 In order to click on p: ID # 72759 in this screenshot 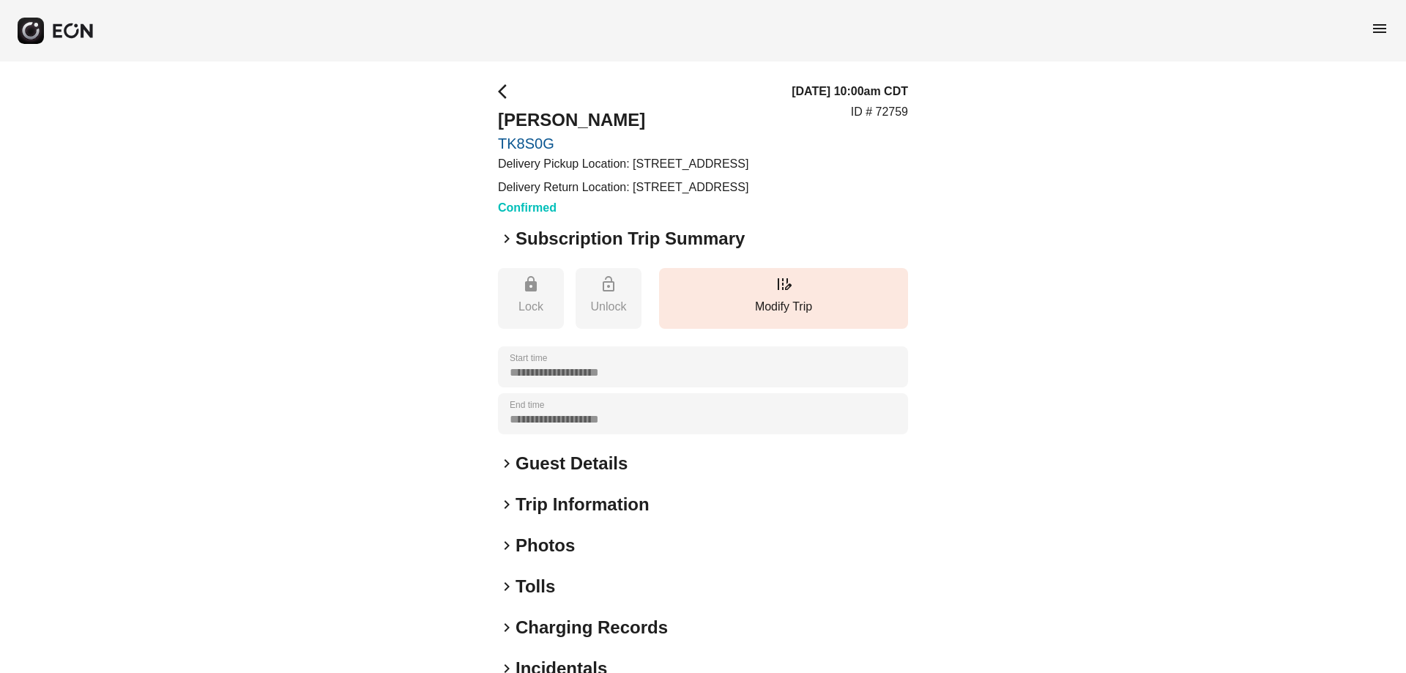, I will do `click(880, 112)`.